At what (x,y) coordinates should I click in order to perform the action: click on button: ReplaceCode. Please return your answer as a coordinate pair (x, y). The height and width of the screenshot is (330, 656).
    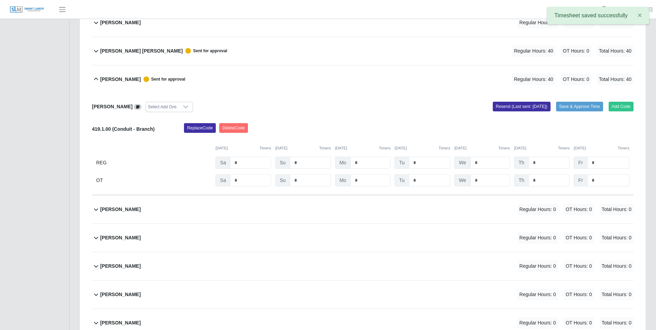
    Looking at the image, I should click on (200, 128).